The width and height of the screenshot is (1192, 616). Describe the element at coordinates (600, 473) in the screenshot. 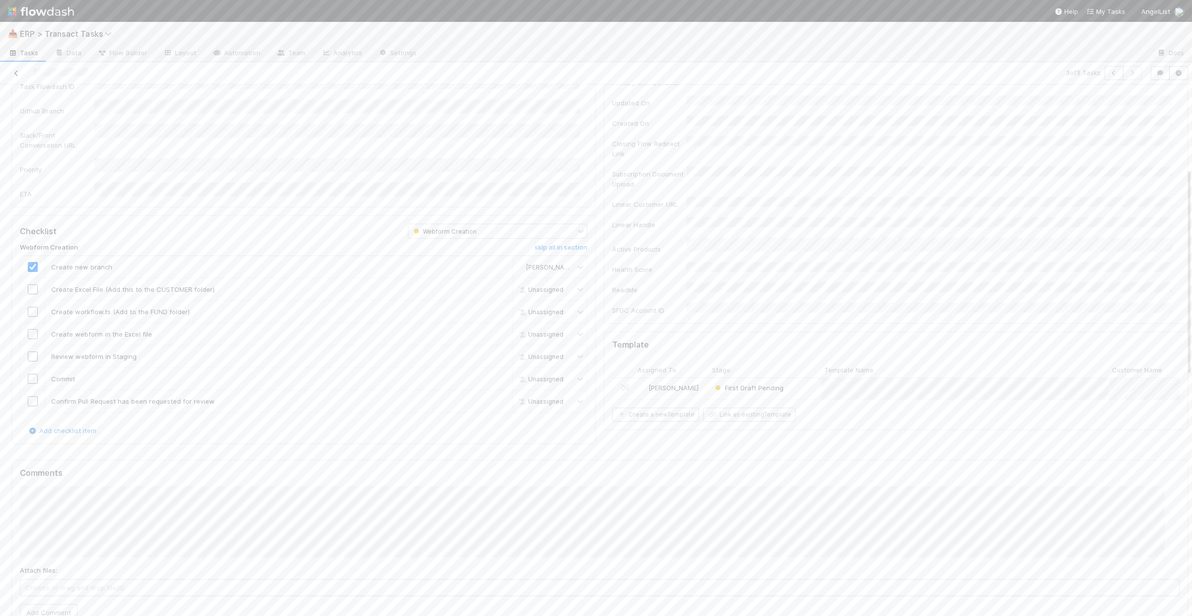

I see `h5: Comments` at that location.